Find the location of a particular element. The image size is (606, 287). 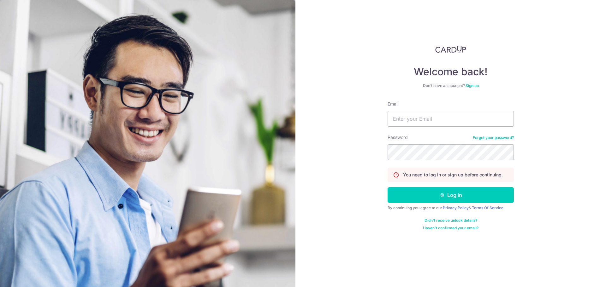

a: Forgot your password? is located at coordinates (493, 138).